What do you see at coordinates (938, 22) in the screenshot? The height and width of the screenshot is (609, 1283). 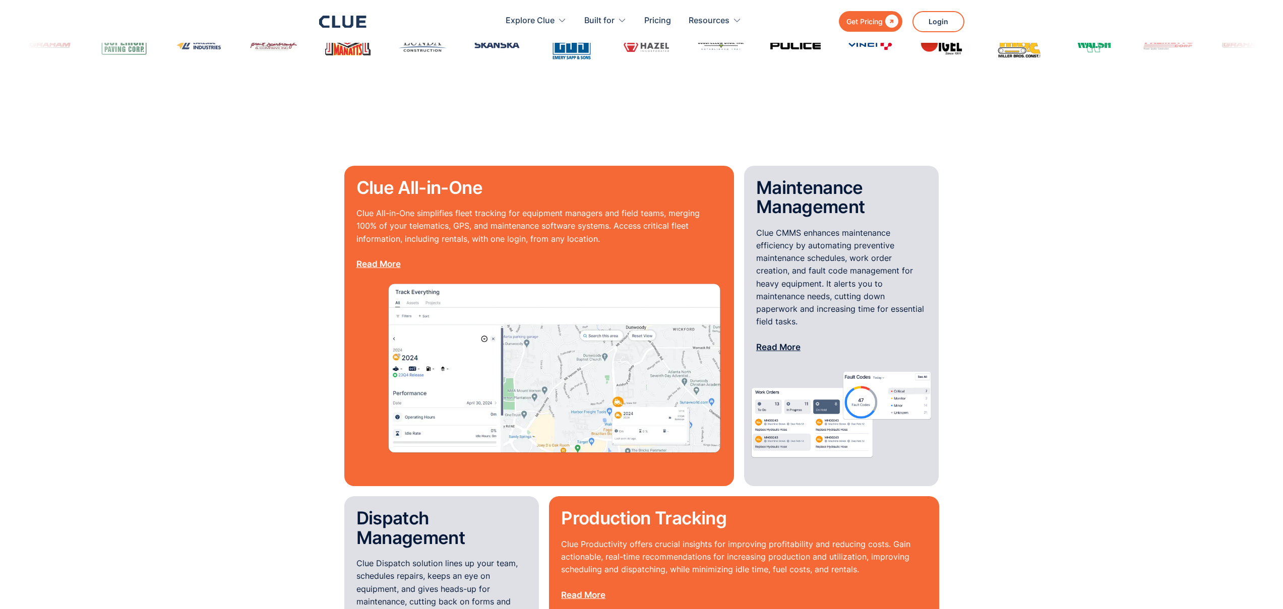 I see `a: Login` at bounding box center [938, 22].